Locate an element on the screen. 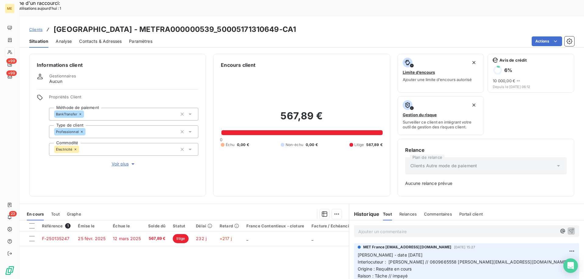  span: 25 févr. 2025 is located at coordinates (92, 239).